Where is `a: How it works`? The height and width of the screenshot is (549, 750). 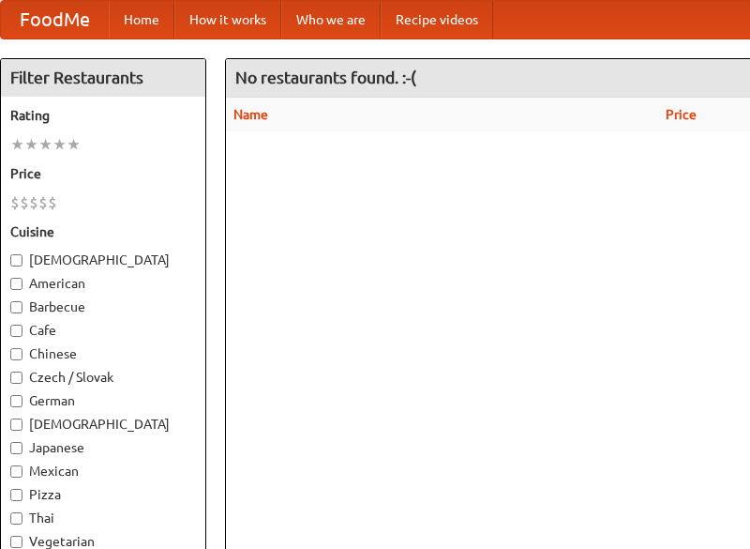
a: How it works is located at coordinates (228, 20).